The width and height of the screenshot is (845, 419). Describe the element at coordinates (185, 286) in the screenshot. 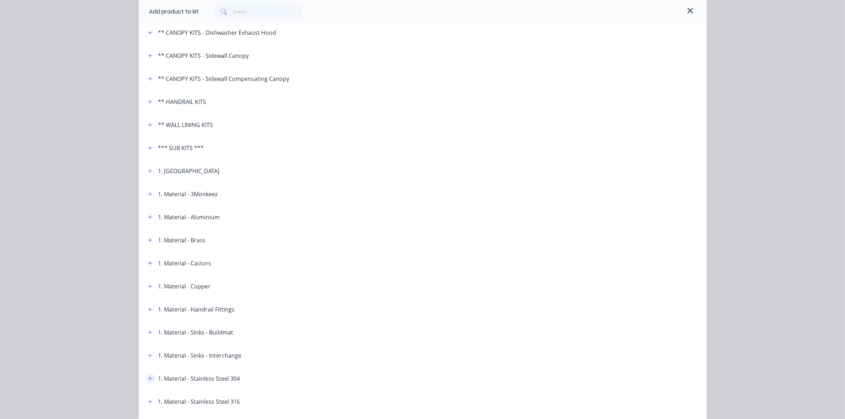

I see `div: 1. Material - Copper` at that location.